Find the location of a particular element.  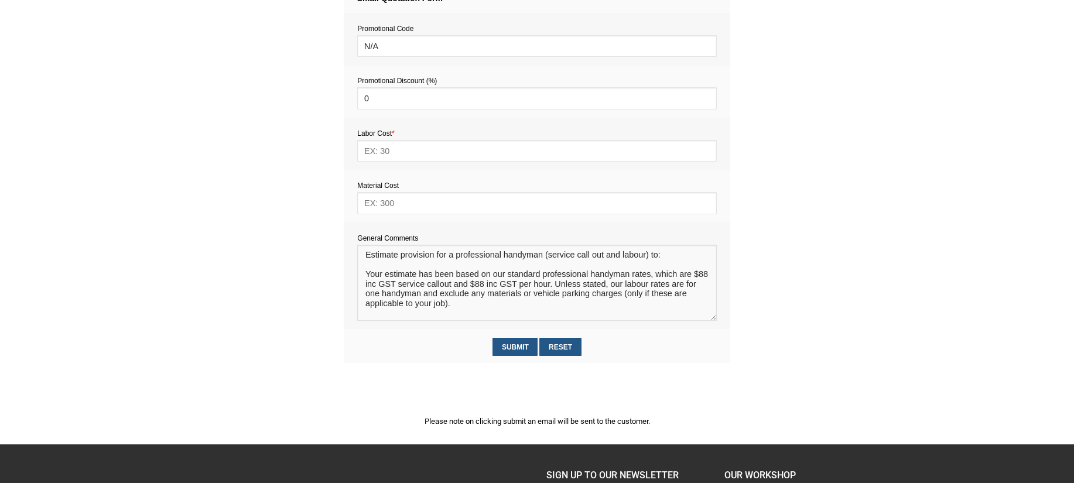

span: Promotional Code is located at coordinates (385, 29).